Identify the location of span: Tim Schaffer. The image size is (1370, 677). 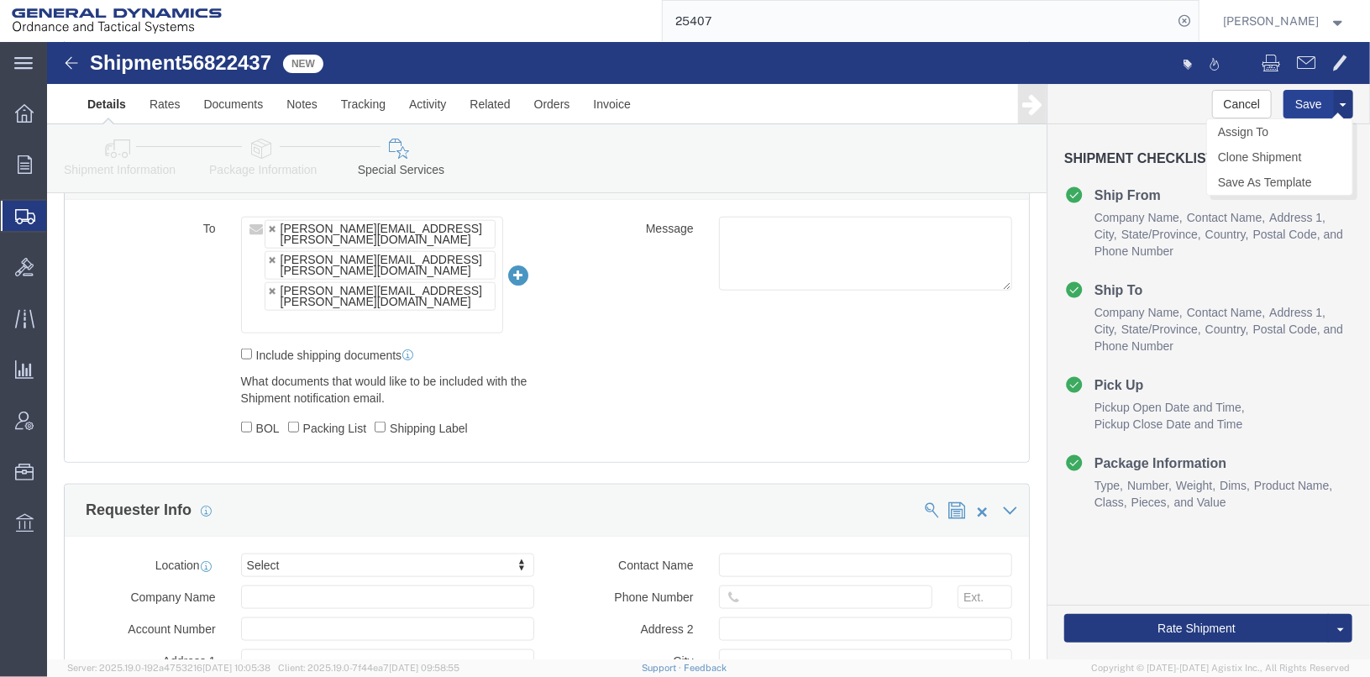
(1271, 21).